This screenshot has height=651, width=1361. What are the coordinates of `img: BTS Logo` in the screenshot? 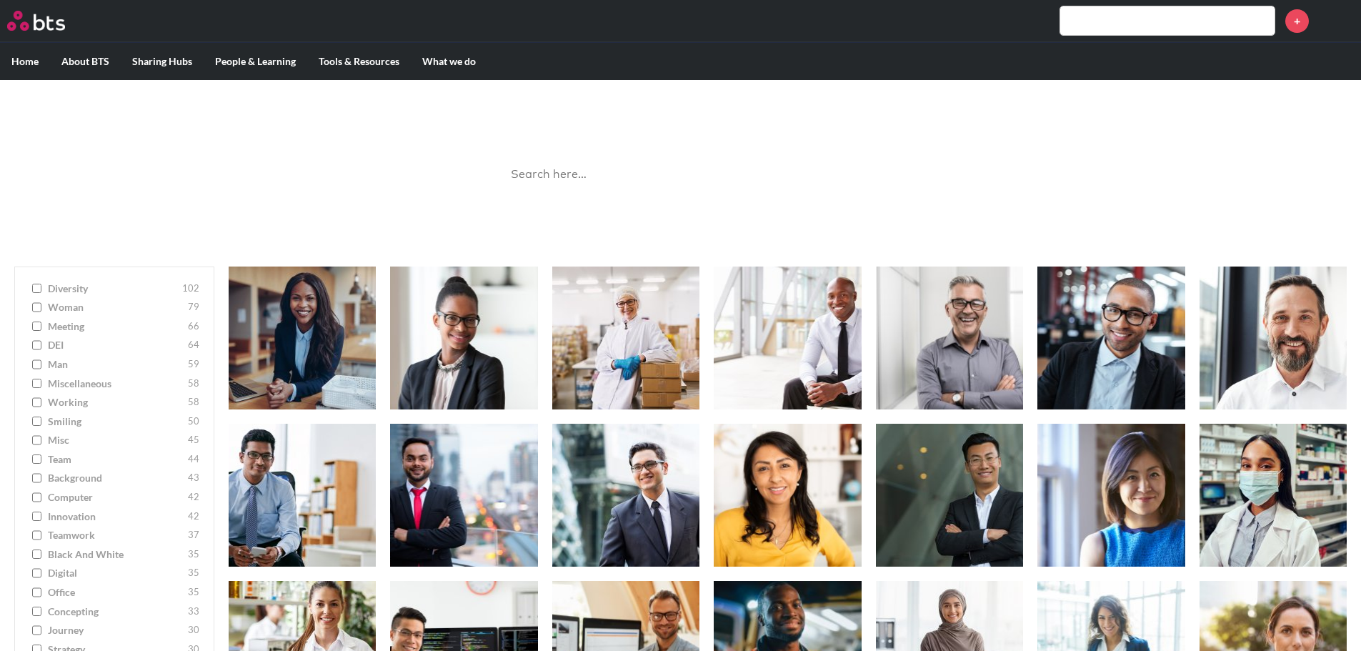 It's located at (36, 21).